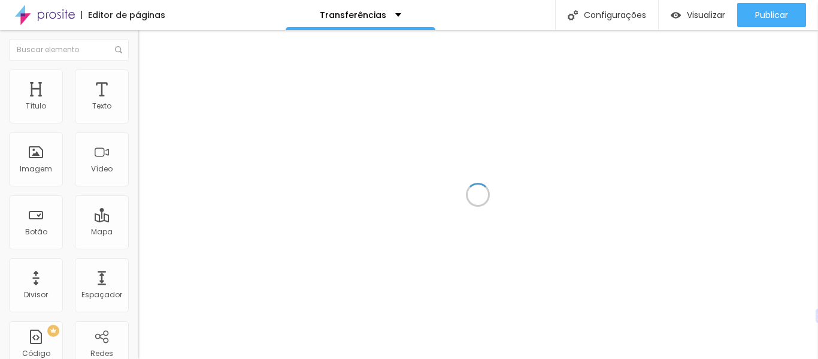 Image resolution: width=818 pixels, height=359 pixels. What do you see at coordinates (36, 294) in the screenshot?
I see `font: Divisor` at bounding box center [36, 294].